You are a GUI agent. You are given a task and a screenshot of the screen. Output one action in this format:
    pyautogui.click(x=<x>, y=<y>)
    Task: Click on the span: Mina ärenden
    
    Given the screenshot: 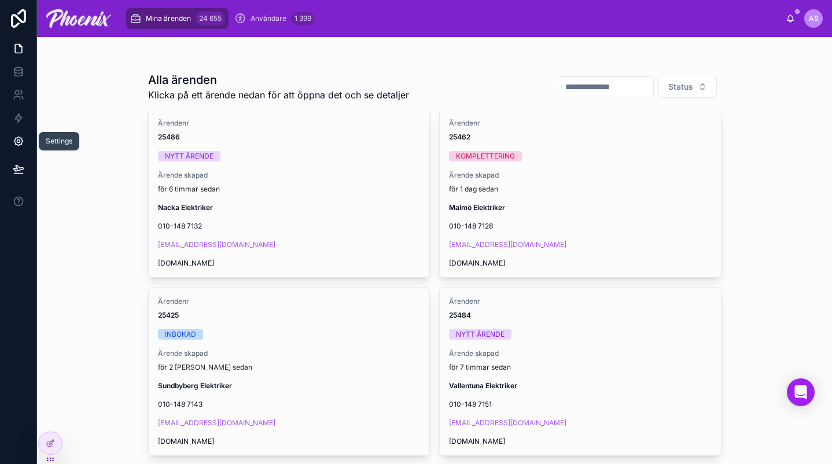 What is the action you would take?
    pyautogui.click(x=168, y=19)
    